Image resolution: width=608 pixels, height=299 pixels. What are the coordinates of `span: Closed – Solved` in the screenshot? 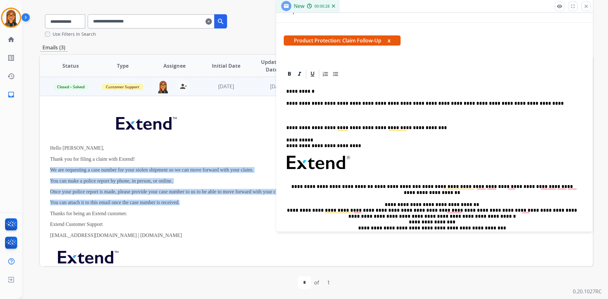 It's located at (71, 87).